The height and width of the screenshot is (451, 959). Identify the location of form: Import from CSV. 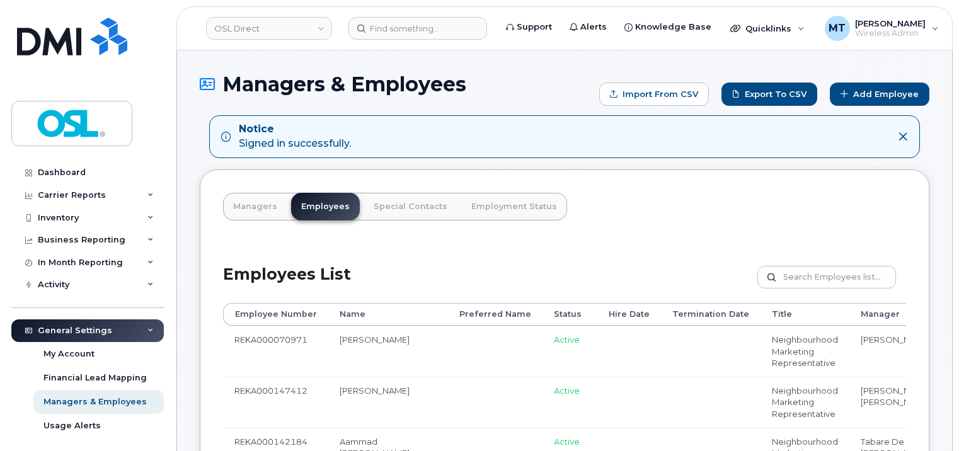
(654, 94).